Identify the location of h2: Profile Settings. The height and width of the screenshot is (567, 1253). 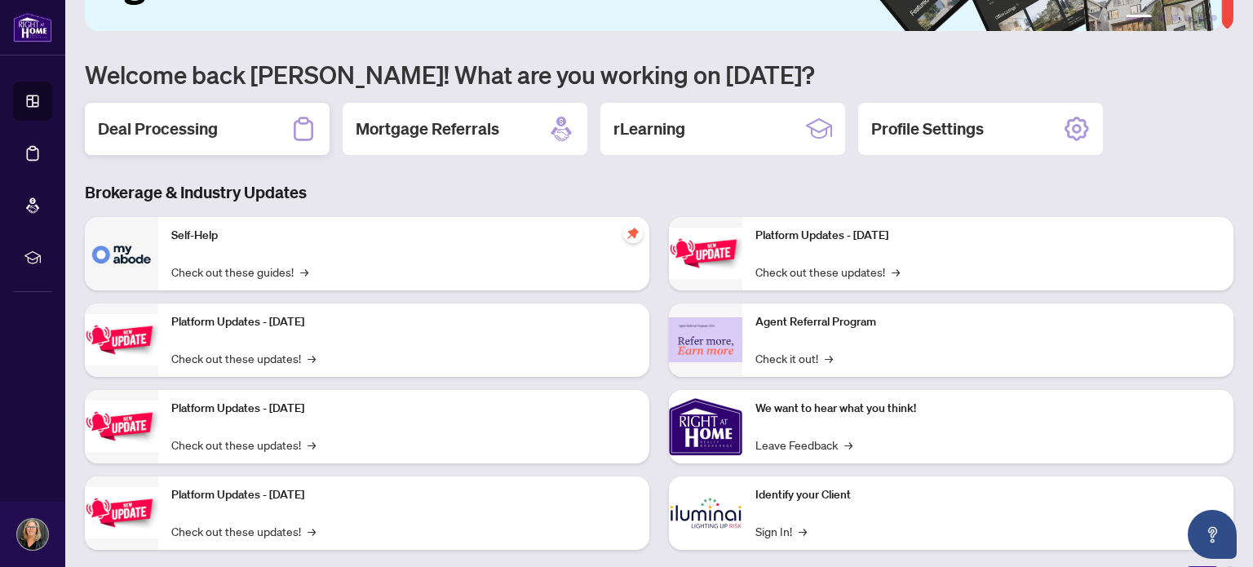
(928, 129).